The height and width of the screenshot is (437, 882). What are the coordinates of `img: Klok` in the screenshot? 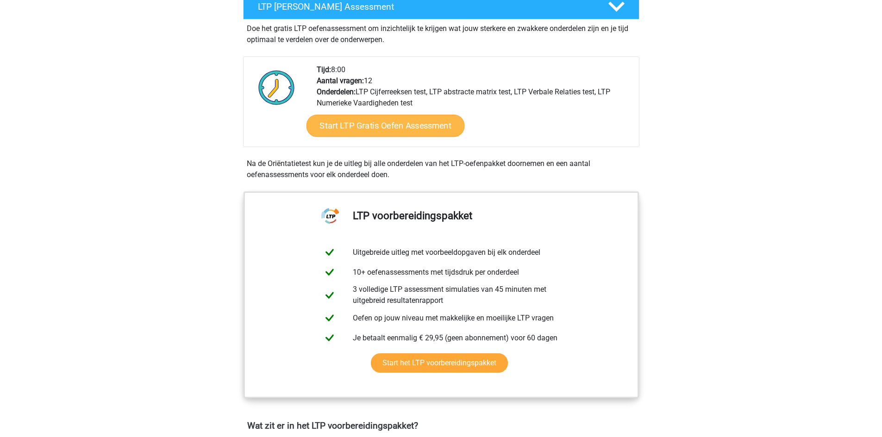 It's located at (276, 87).